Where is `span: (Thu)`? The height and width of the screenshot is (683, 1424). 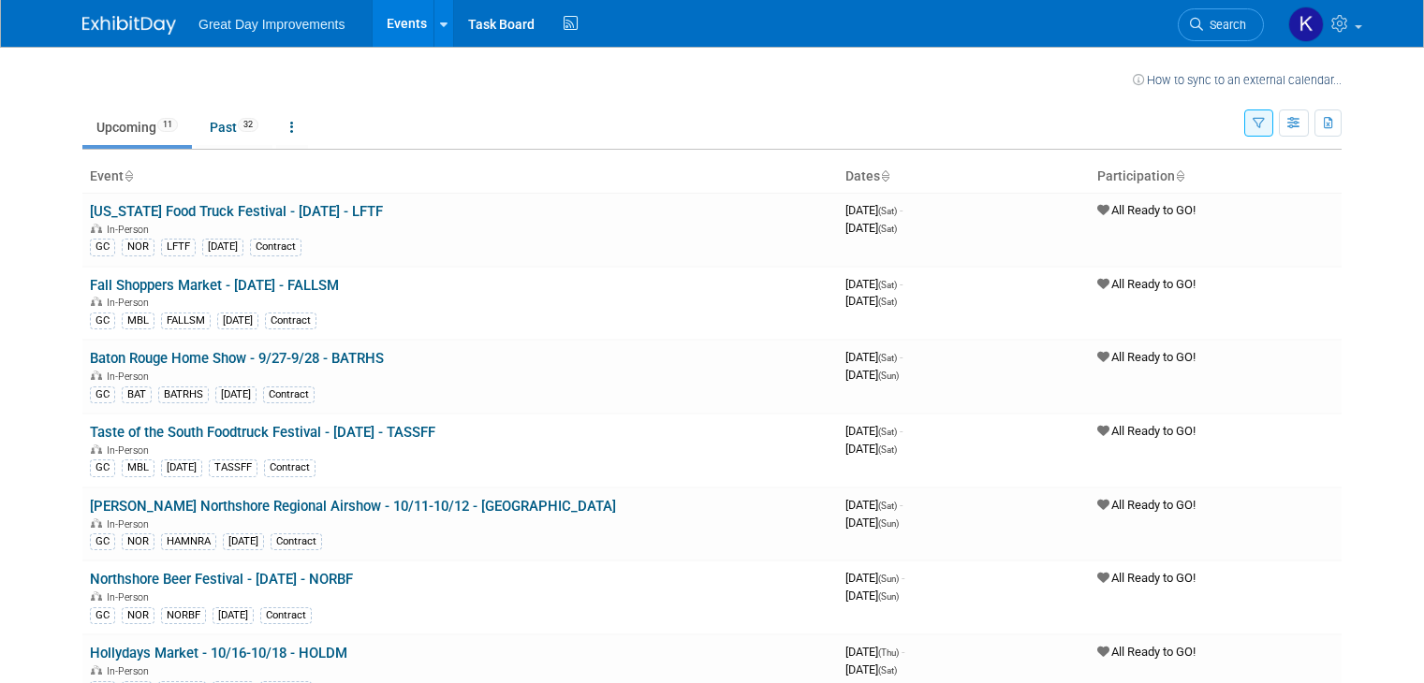
span: (Thu) is located at coordinates (888, 652).